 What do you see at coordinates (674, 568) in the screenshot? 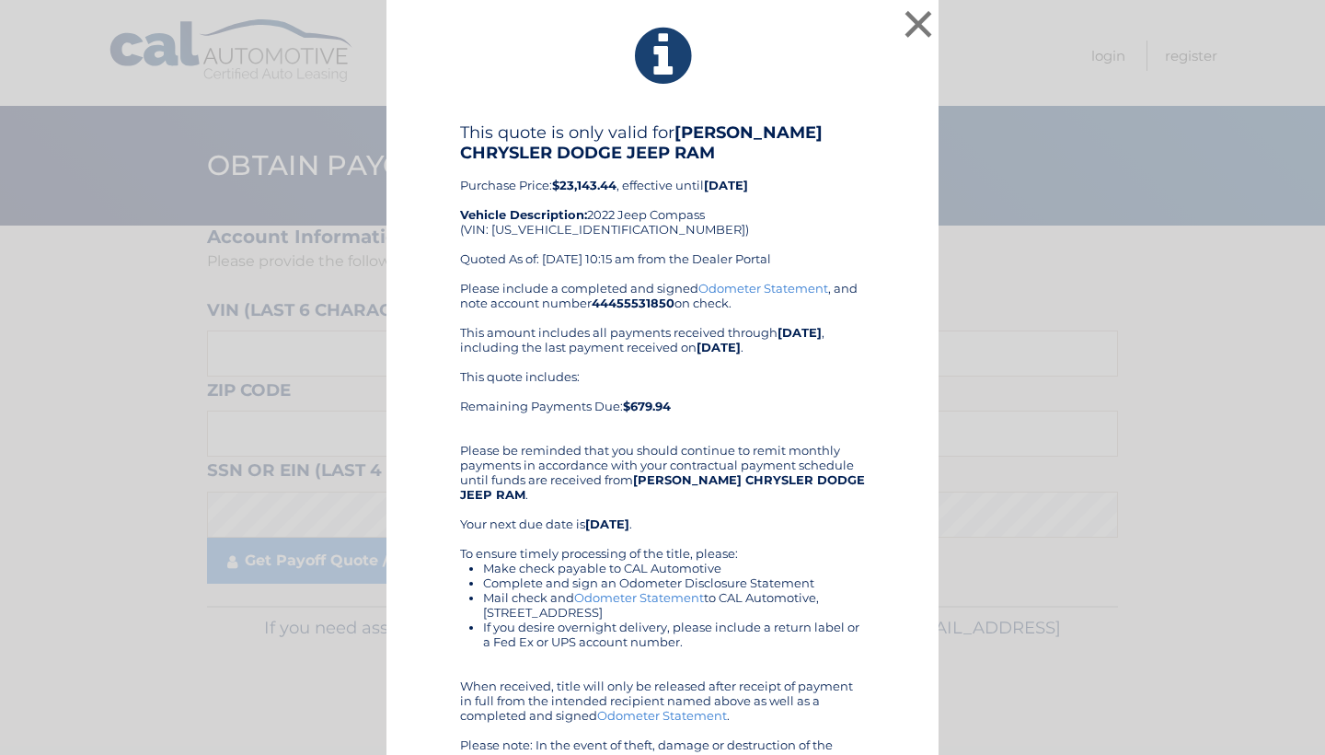
I see `li: Make check payable to CAL Automotive` at bounding box center [674, 568].